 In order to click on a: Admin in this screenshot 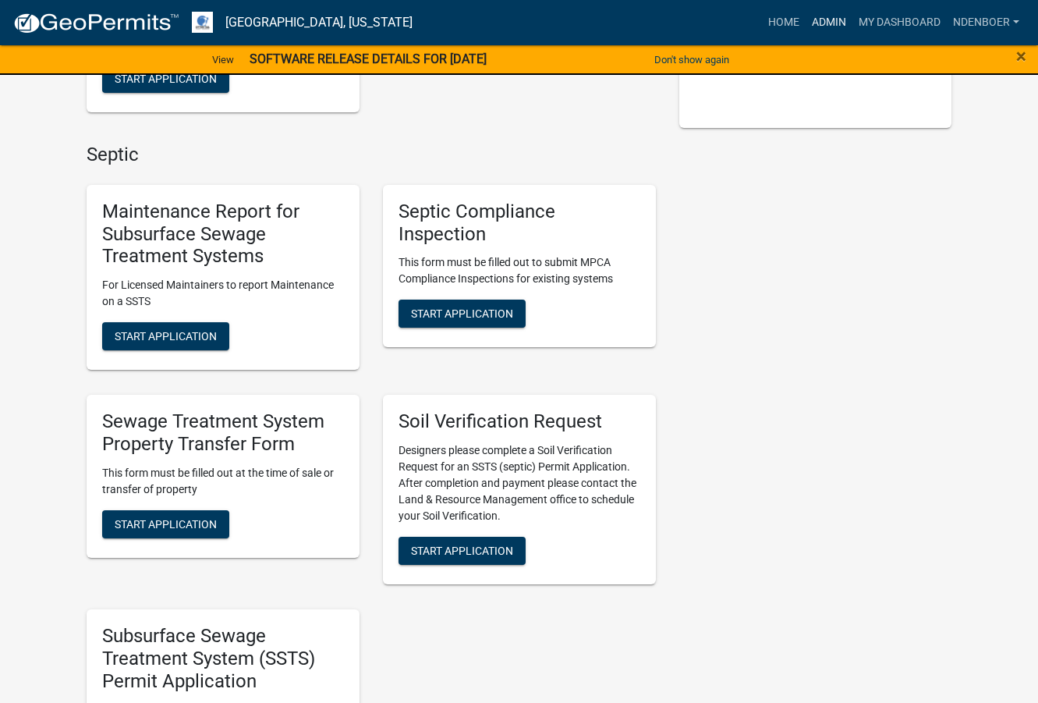, I will do `click(829, 23)`.